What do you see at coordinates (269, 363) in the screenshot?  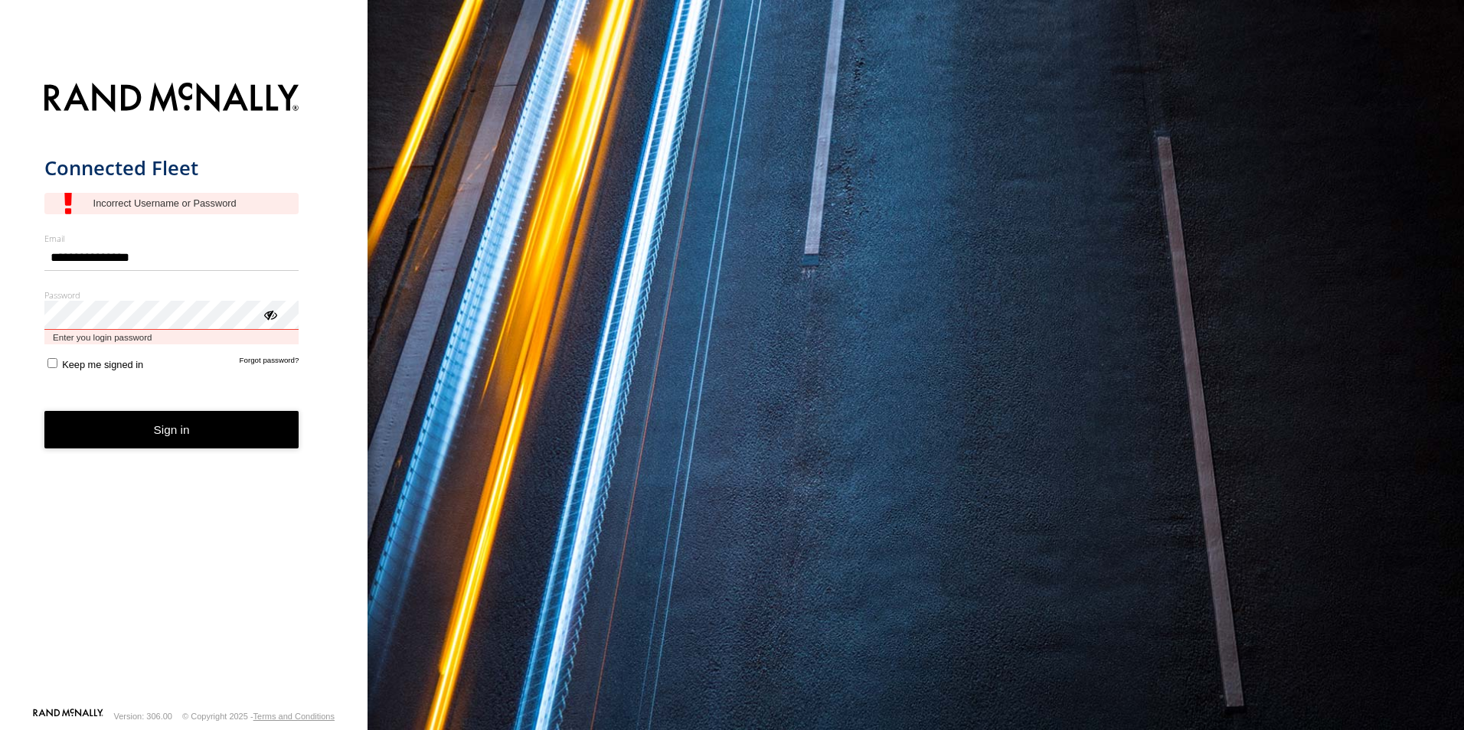 I see `a: Forgot password?` at bounding box center [269, 363].